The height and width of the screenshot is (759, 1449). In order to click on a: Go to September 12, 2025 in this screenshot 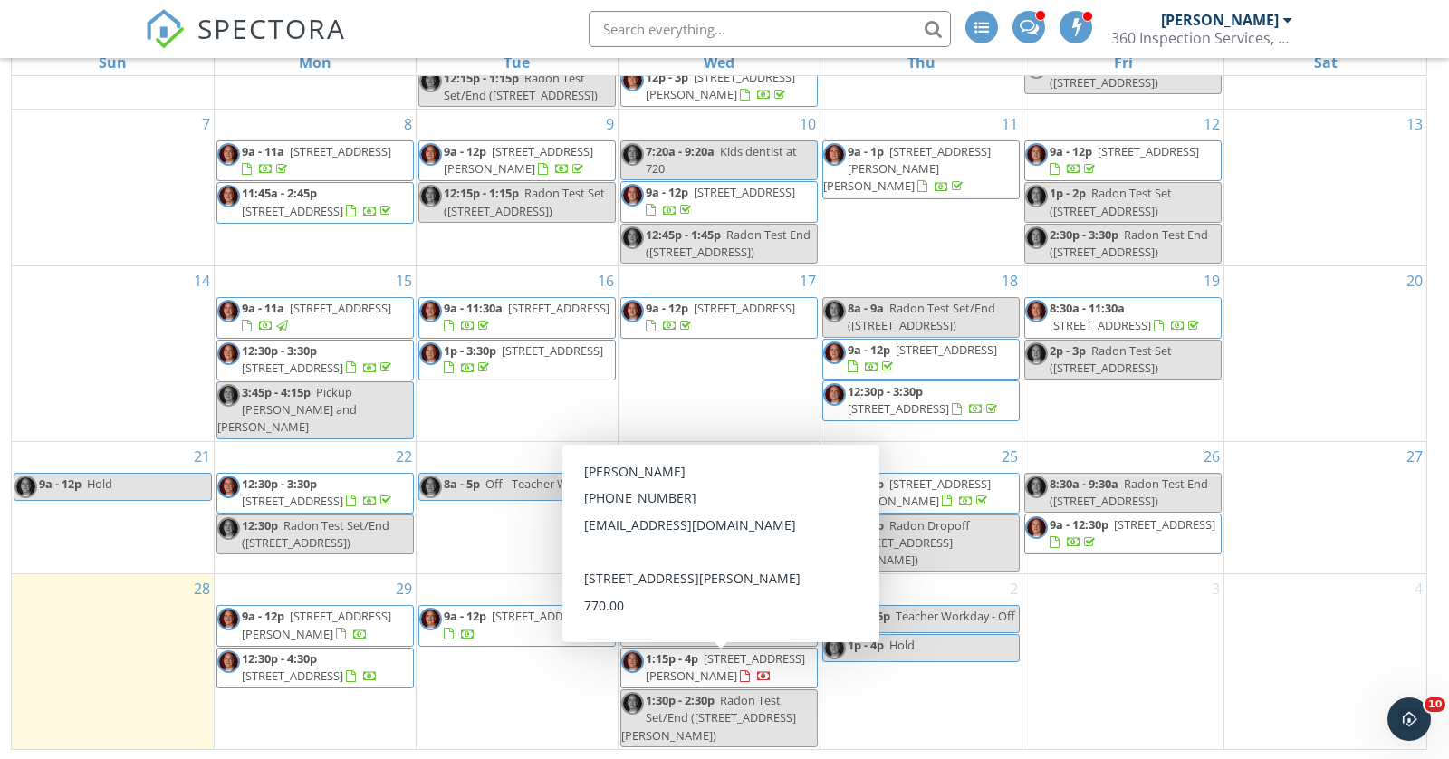, I will do `click(1212, 124)`.